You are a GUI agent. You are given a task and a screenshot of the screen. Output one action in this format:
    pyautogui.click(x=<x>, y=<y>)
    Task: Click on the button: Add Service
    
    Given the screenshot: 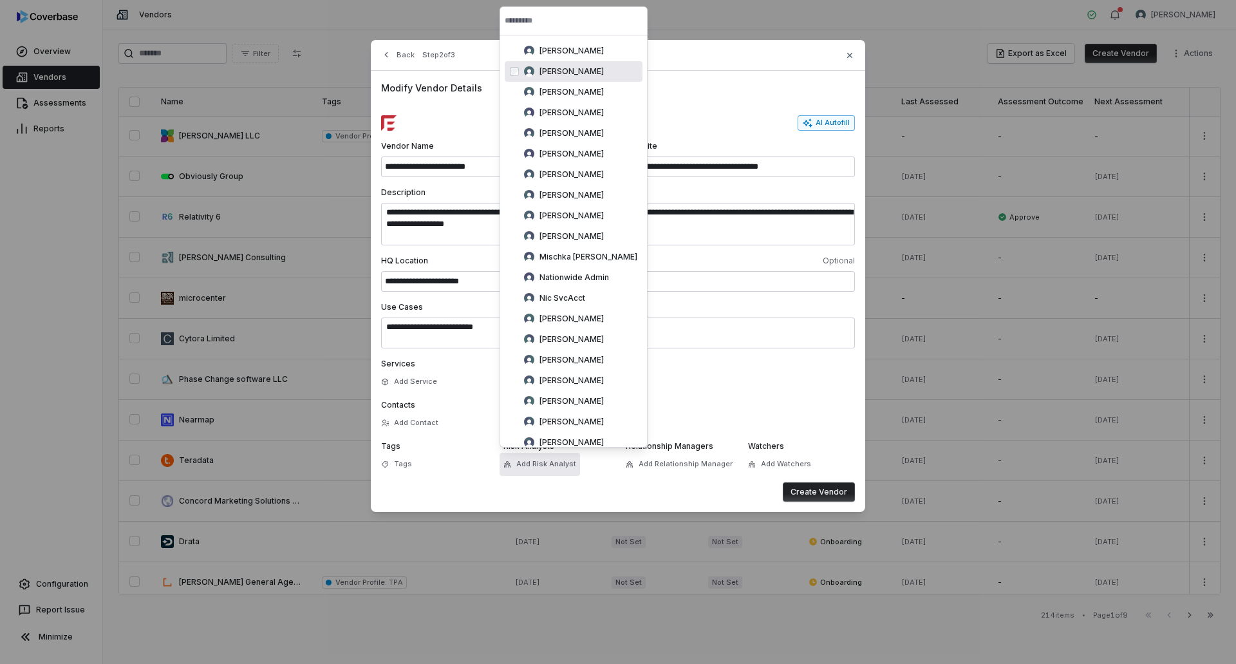 What is the action you would take?
    pyautogui.click(x=409, y=382)
    